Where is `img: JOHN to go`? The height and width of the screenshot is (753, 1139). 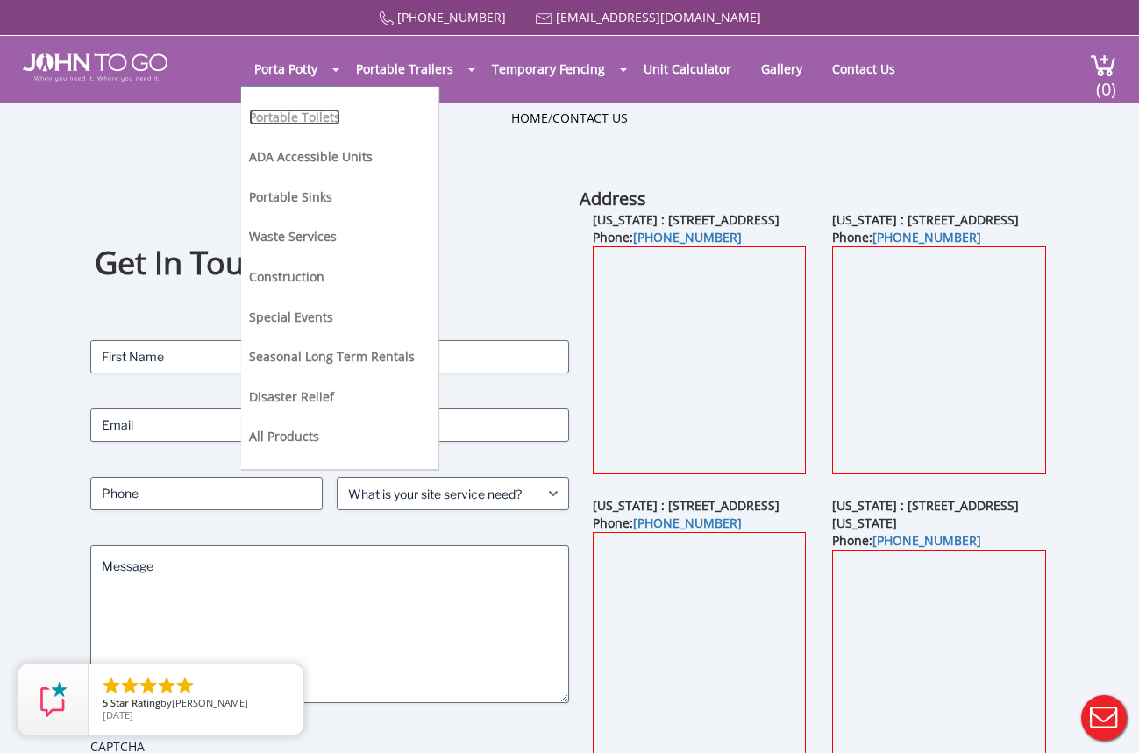
img: JOHN to go is located at coordinates (95, 68).